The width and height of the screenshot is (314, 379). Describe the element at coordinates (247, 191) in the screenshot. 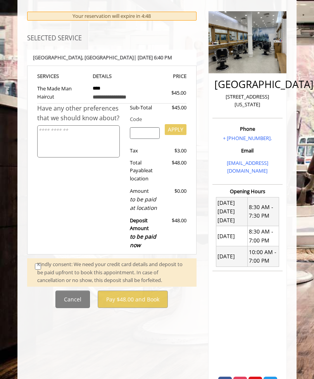

I see `h3: Opening Hours` at that location.